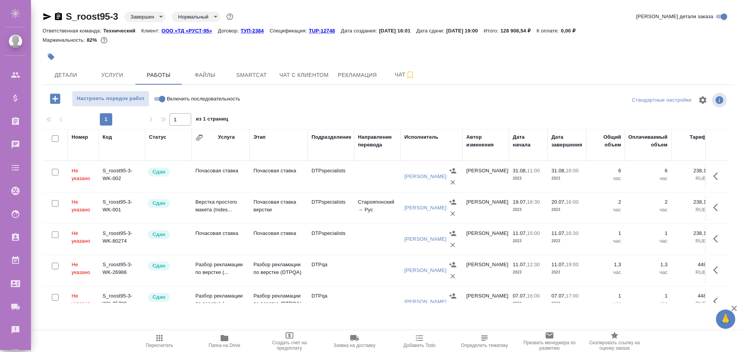 This screenshot has width=743, height=352. What do you see at coordinates (190, 31) in the screenshot?
I see `p: ООО «ТД «РУСТ-95»` at bounding box center [190, 31].